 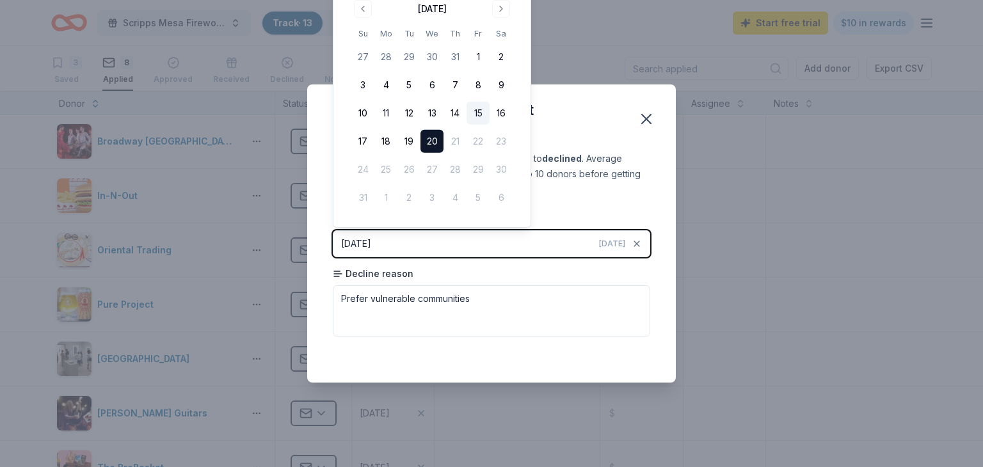 What do you see at coordinates (386, 57) in the screenshot?
I see `button: 28` at bounding box center [386, 57].